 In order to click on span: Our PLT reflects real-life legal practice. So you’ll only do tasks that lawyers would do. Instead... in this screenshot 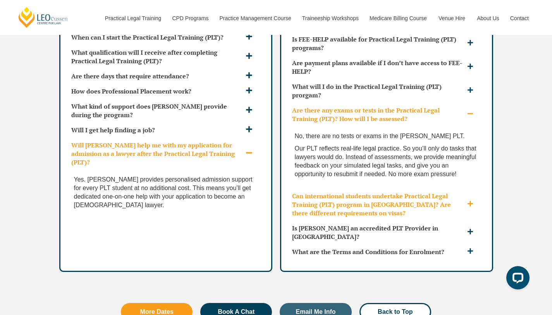, I will do `click(385, 161)`.